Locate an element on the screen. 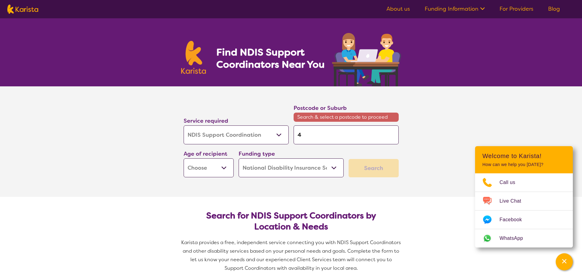 Image resolution: width=582 pixels, height=278 pixels. a: About us is located at coordinates (398, 9).